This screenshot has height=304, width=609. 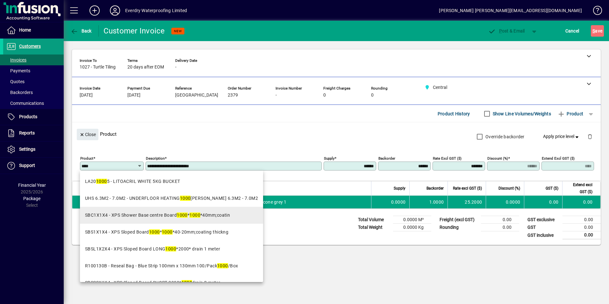 I want to click on span: Support, so click(x=27, y=165).